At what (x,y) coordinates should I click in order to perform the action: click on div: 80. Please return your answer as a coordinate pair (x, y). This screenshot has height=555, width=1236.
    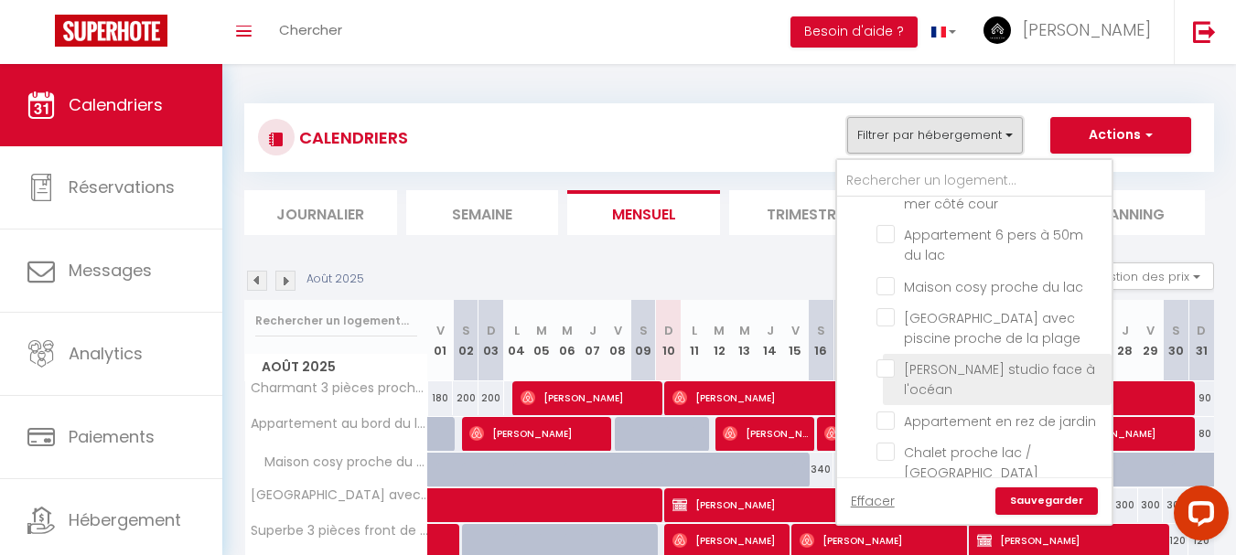
    Looking at the image, I should click on (1201, 434).